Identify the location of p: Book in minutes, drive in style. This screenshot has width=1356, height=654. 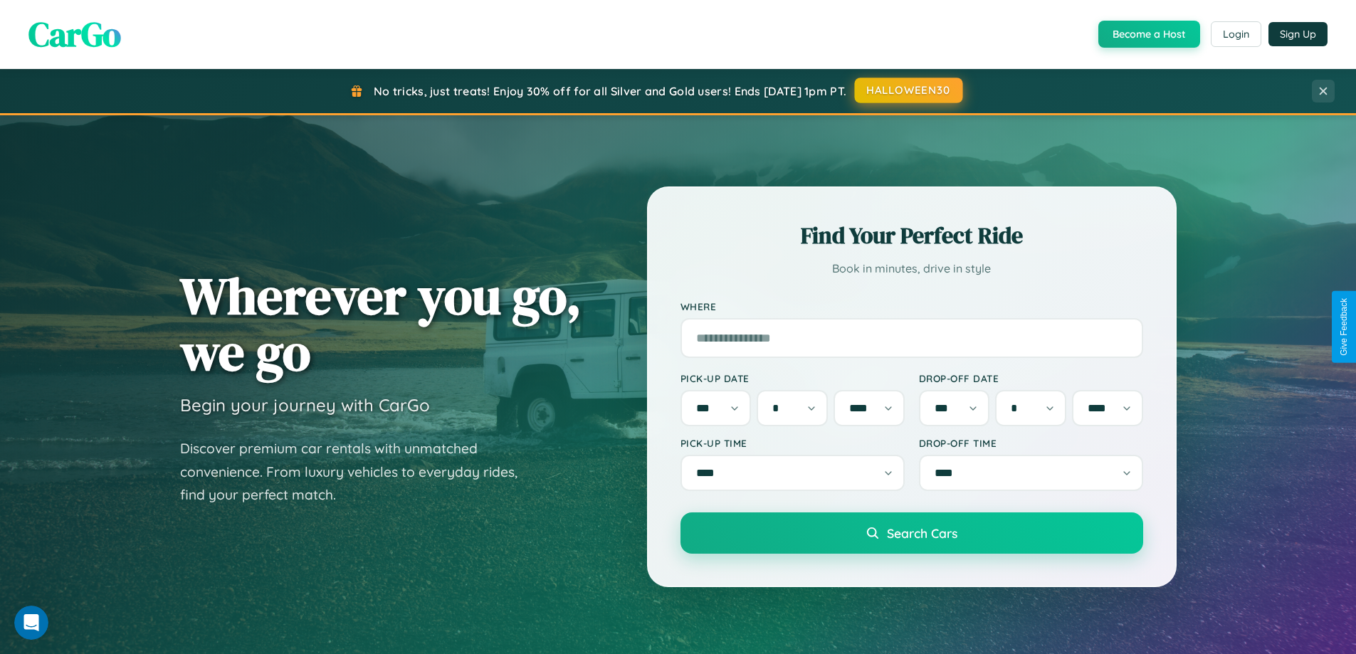
(912, 268).